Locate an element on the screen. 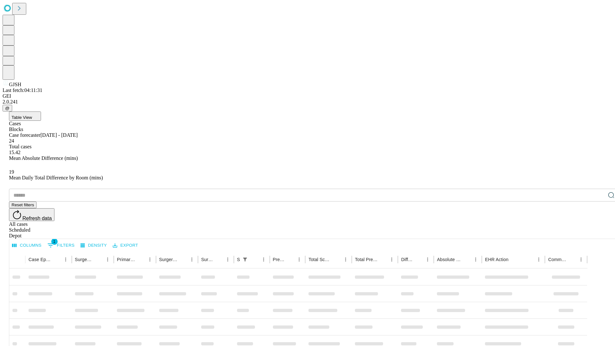  div: Predicted In Room Duration is located at coordinates (279, 260).